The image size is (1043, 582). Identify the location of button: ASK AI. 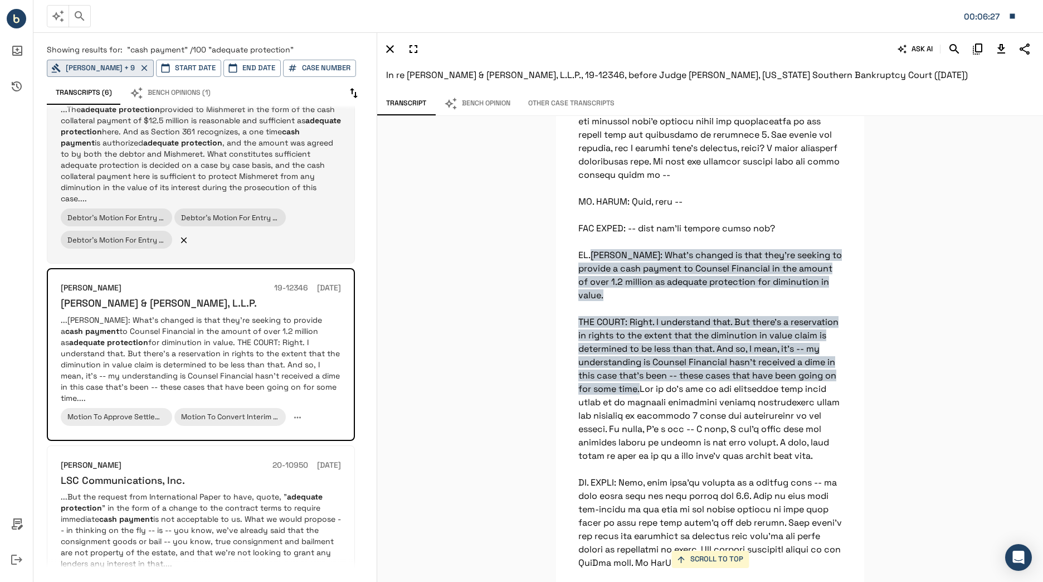
(915, 49).